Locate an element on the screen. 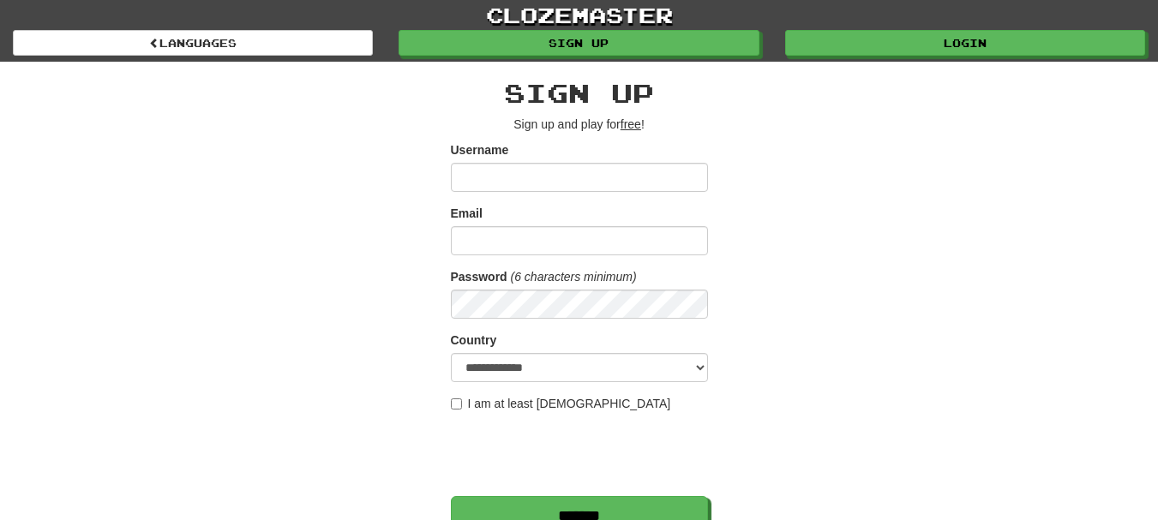 This screenshot has width=1158, height=520. a: Languages is located at coordinates (193, 43).